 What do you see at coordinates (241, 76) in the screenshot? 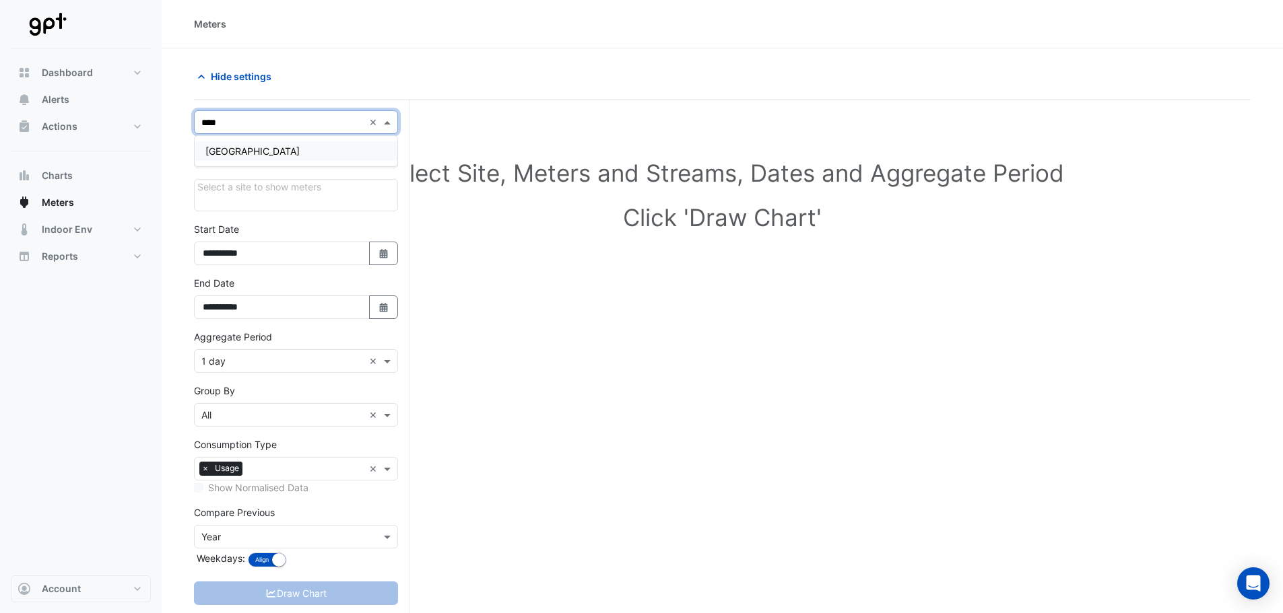
I see `span: Hide settings` at bounding box center [241, 76].